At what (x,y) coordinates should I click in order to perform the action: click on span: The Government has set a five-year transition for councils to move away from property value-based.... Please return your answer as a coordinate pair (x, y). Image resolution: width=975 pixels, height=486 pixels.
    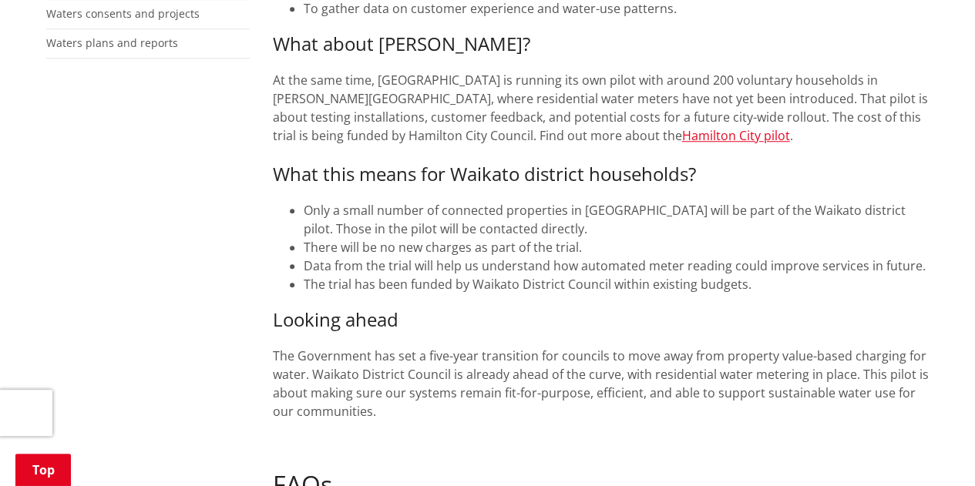
    Looking at the image, I should click on (600, 384).